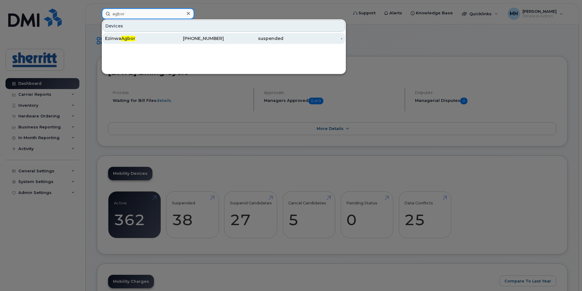  What do you see at coordinates (135, 38) in the screenshot?
I see `div: Ezinwa` at bounding box center [135, 38].